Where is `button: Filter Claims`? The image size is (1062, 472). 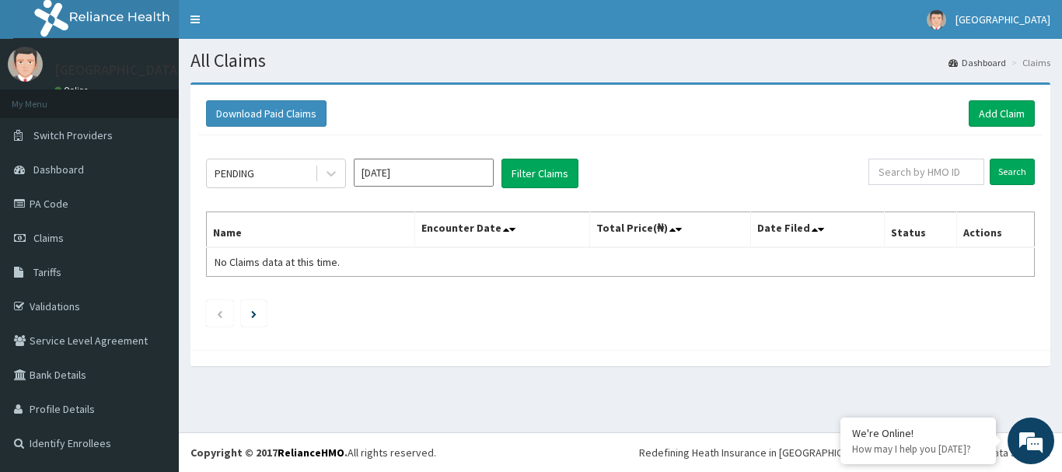 button: Filter Claims is located at coordinates (539, 173).